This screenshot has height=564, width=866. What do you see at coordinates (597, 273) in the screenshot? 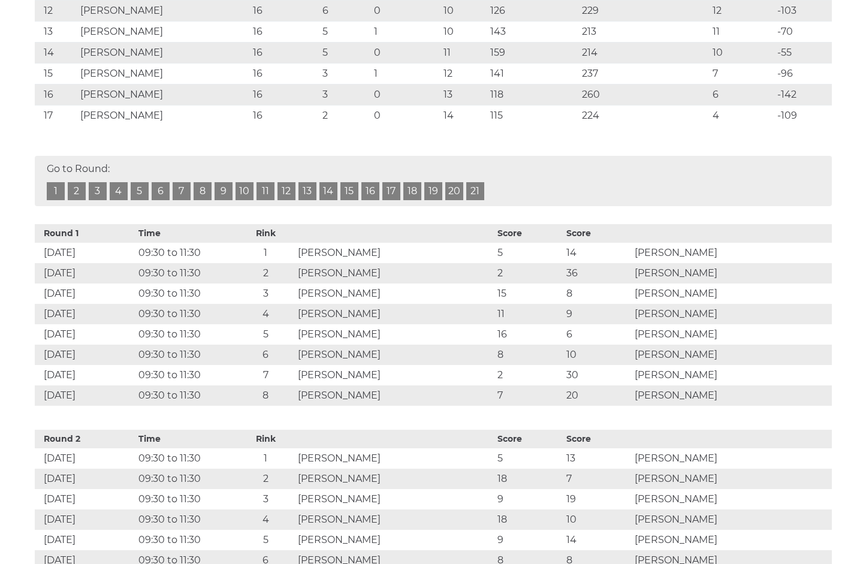
I see `td: 36` at bounding box center [597, 273].